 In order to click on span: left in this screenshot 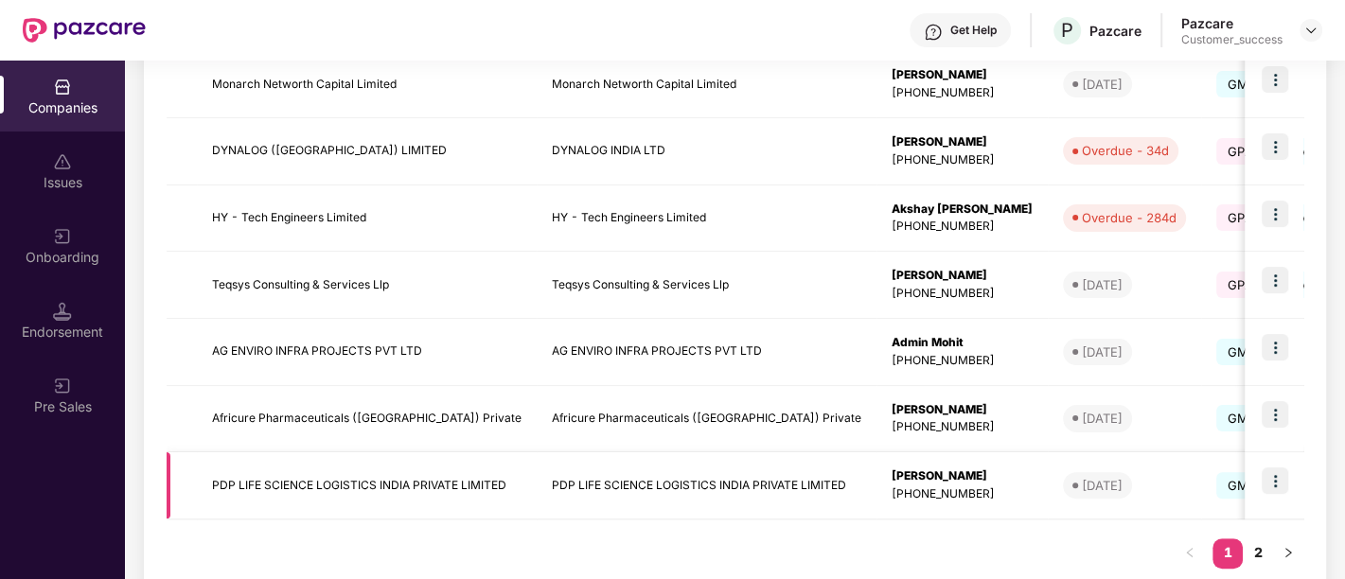, I will do `click(1190, 553)`.